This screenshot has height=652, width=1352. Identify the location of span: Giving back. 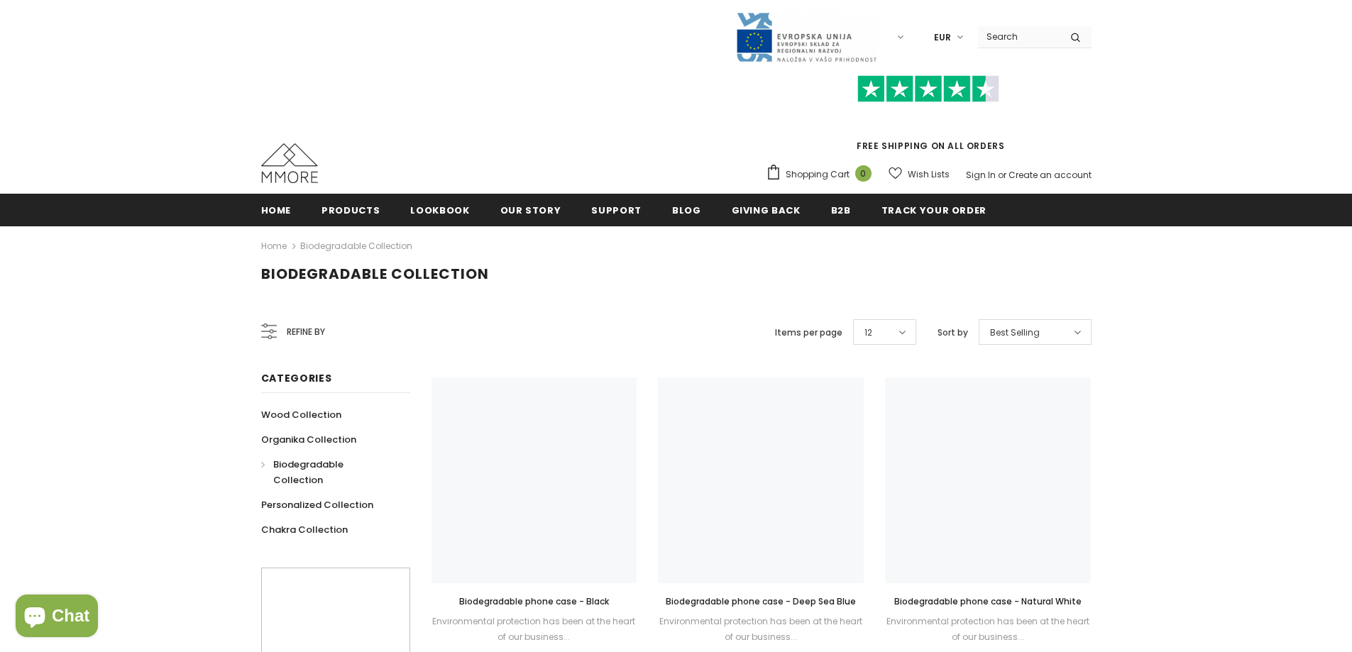
(766, 210).